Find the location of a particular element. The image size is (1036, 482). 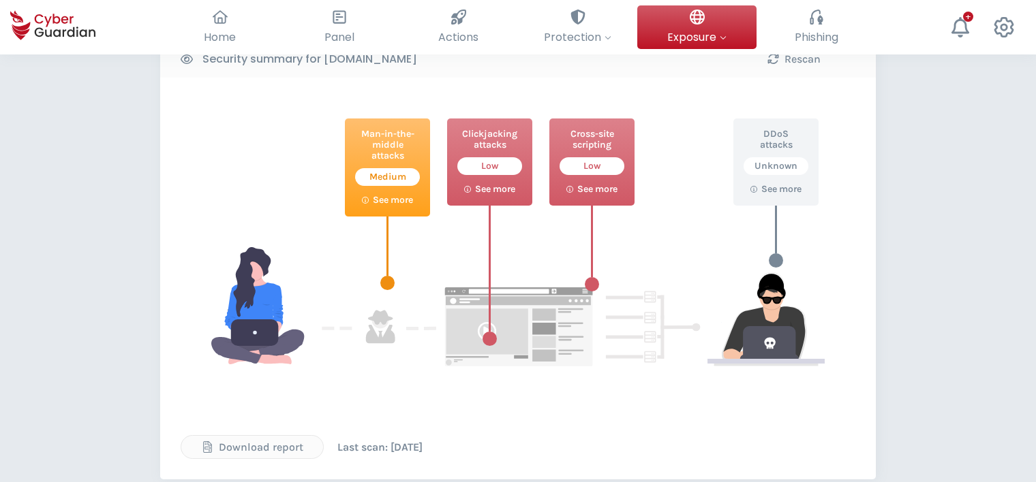

button: Actions is located at coordinates (458, 27).